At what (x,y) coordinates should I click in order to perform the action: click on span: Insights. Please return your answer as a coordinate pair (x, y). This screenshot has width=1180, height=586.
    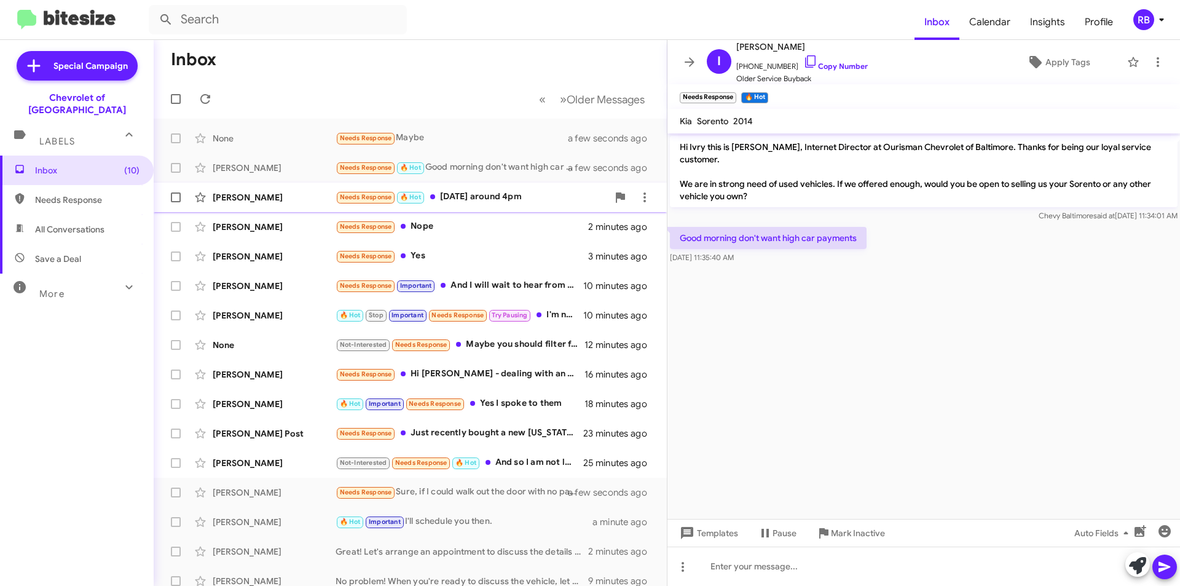
    Looking at the image, I should click on (1047, 22).